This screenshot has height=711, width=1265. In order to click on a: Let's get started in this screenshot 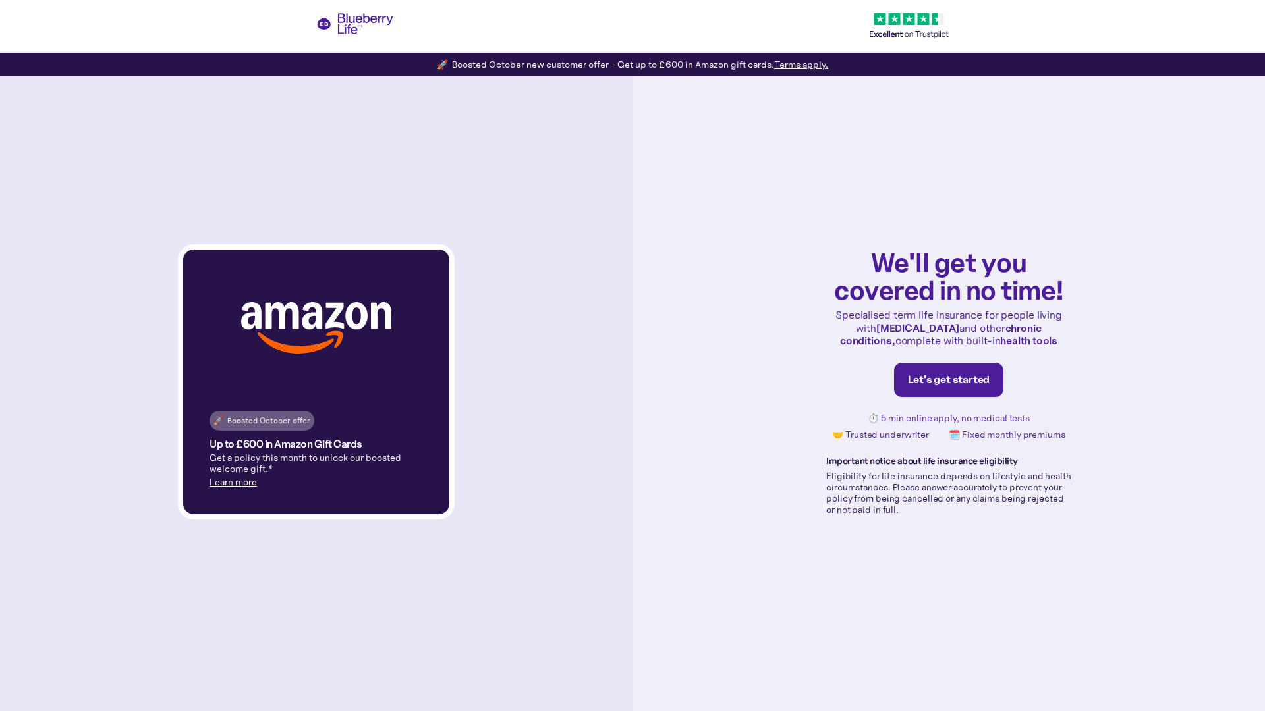, I will do `click(949, 380)`.